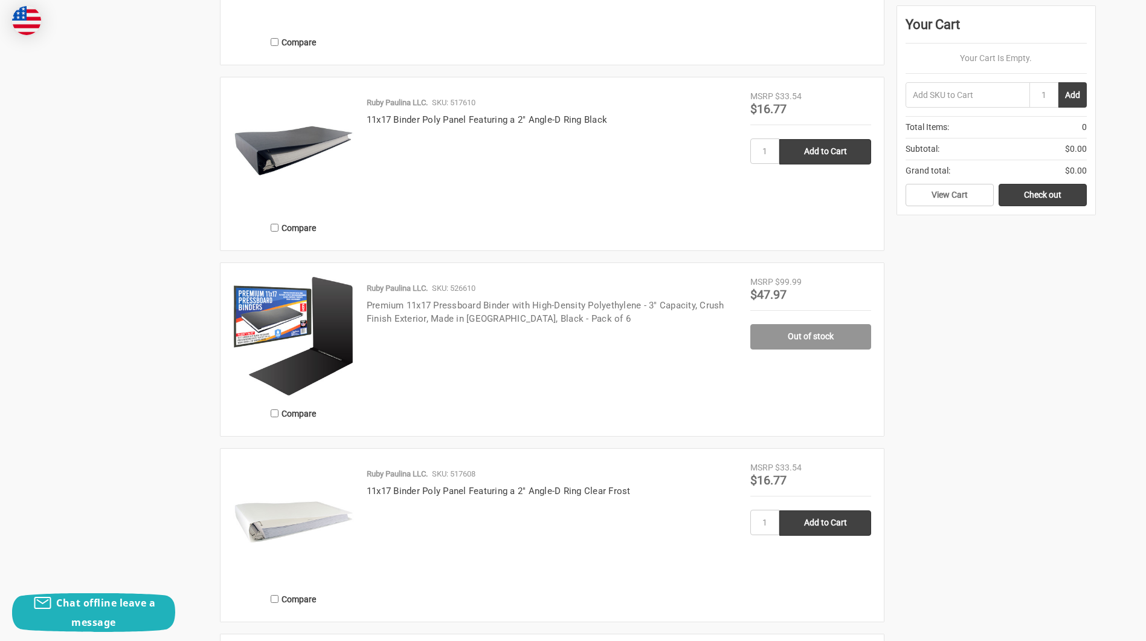 This screenshot has height=641, width=1146. What do you see at coordinates (811, 337) in the screenshot?
I see `a: Out of stock` at bounding box center [811, 337].